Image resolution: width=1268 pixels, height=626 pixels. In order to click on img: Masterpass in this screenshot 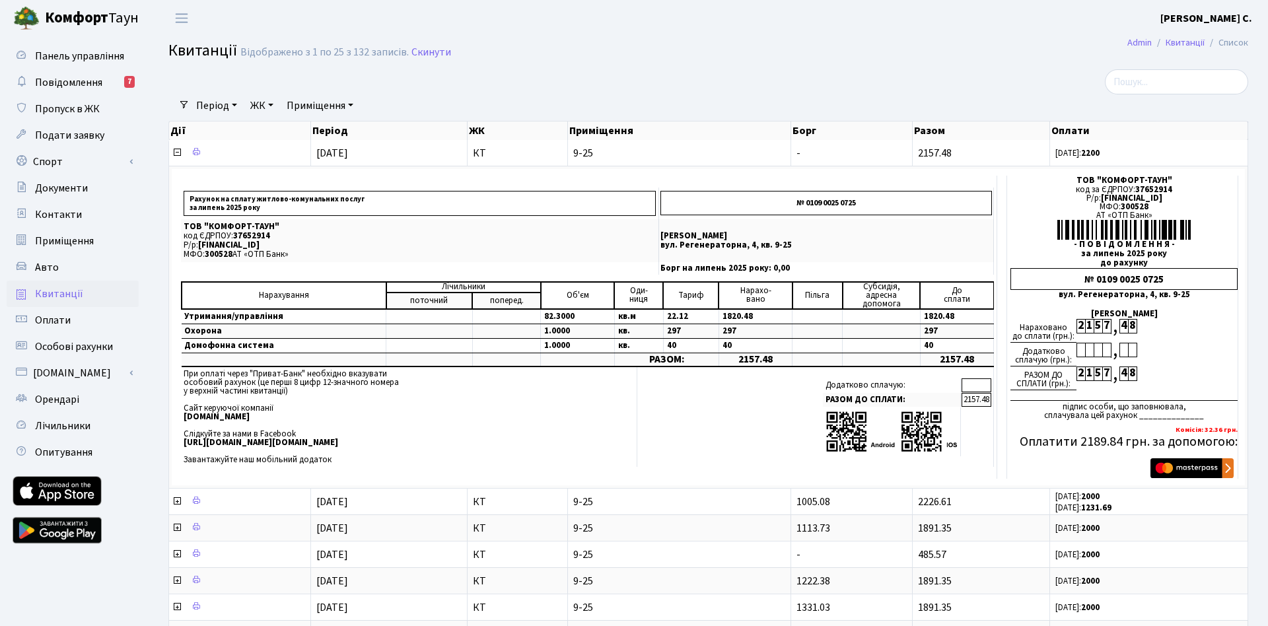, I will do `click(1192, 468)`.